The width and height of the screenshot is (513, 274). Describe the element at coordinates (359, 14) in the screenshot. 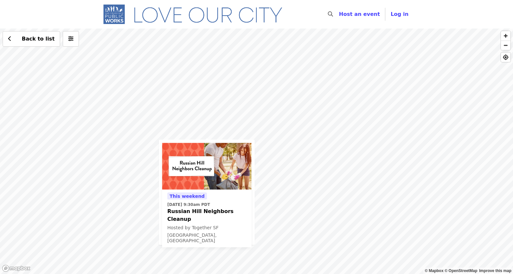

I see `span: Host an event` at that location.